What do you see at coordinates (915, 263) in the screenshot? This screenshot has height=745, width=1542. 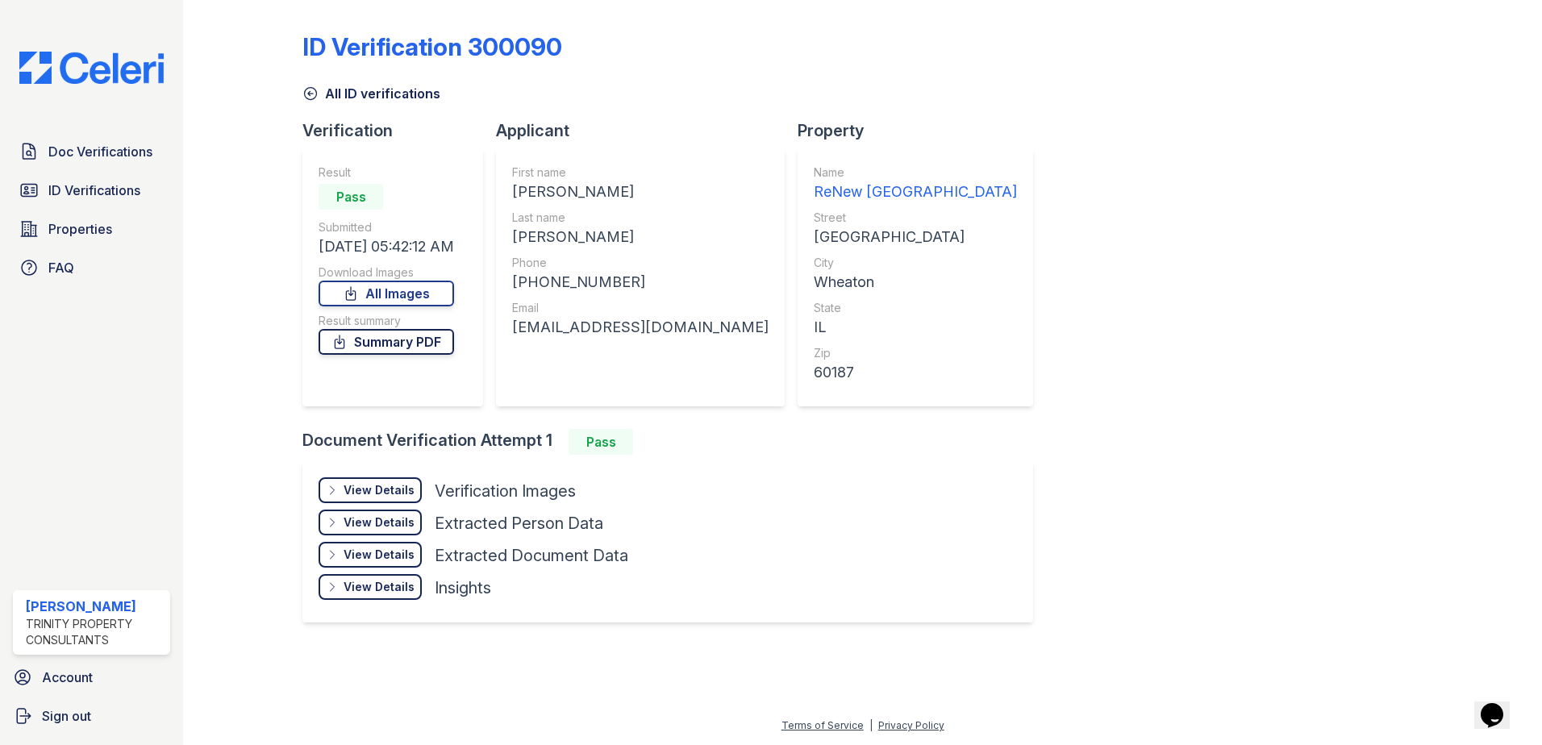 I see `div: City` at bounding box center [915, 263].